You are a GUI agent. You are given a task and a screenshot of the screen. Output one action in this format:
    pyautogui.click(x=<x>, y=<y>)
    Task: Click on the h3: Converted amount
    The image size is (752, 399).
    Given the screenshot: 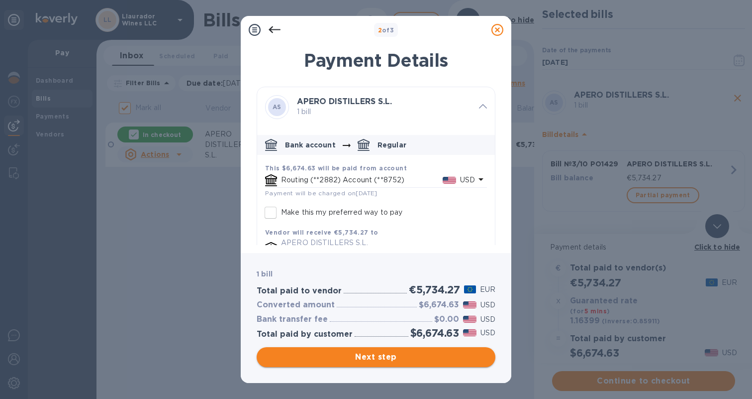 What is the action you would take?
    pyautogui.click(x=296, y=305)
    